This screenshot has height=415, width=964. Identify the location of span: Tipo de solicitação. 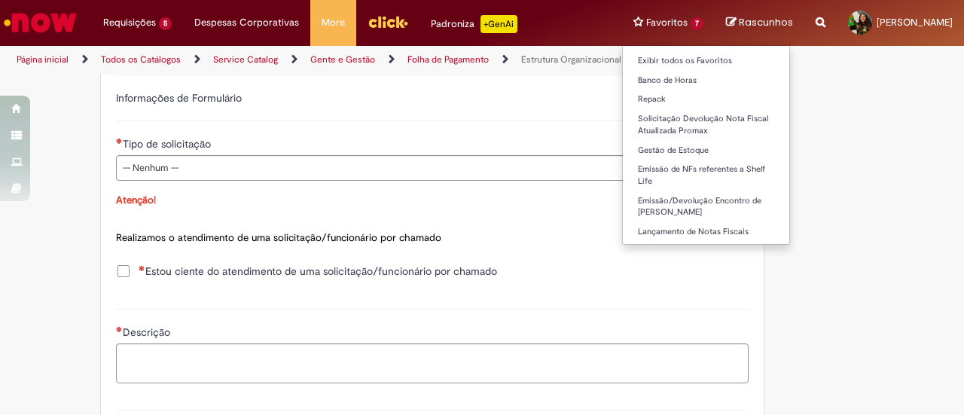
(168, 144).